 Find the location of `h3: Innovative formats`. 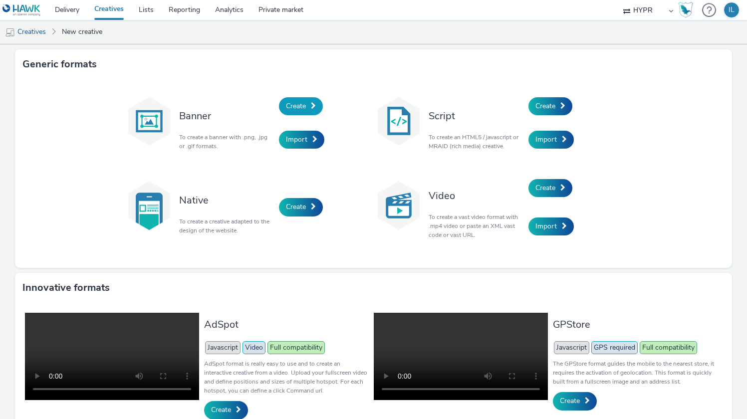

h3: Innovative formats is located at coordinates (66, 288).